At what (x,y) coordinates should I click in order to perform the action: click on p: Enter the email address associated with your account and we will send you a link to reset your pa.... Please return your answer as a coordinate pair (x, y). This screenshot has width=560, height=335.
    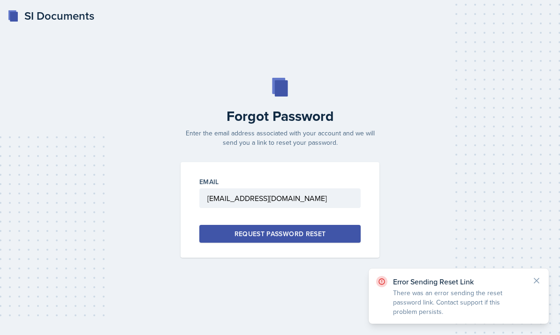
    Looking at the image, I should click on (280, 138).